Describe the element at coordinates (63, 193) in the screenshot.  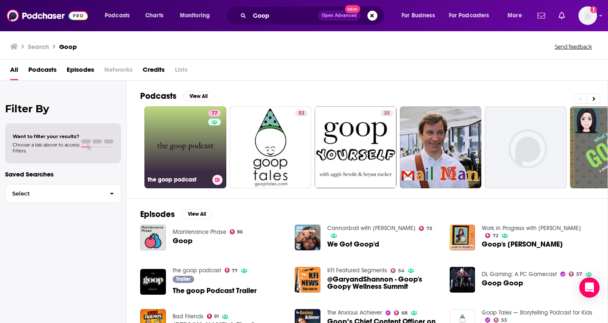
I see `button: Select` at that location.